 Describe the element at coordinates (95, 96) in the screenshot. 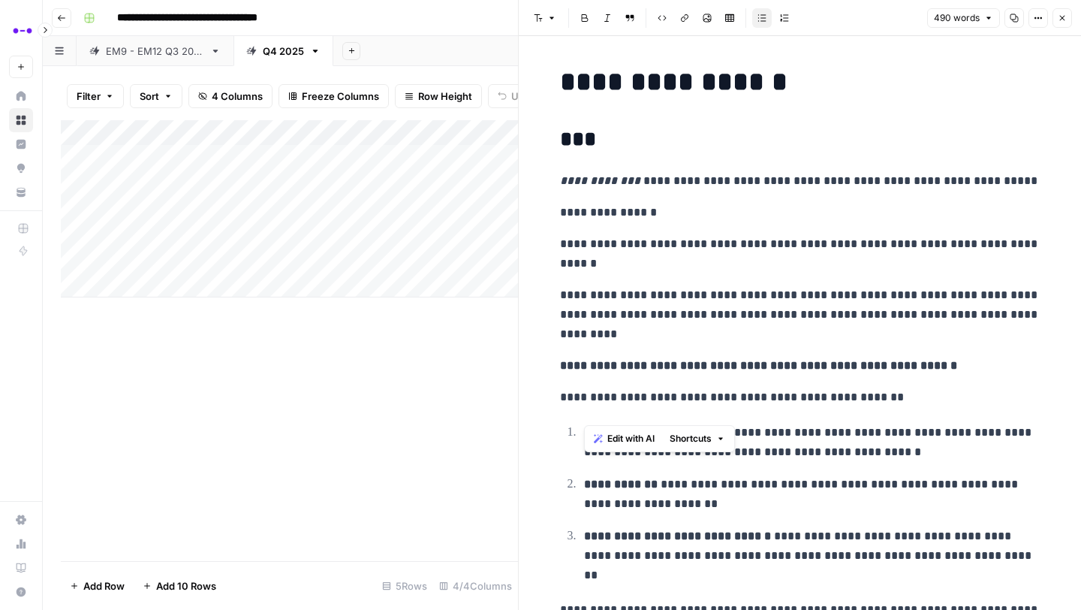

I see `button: Filter` at that location.